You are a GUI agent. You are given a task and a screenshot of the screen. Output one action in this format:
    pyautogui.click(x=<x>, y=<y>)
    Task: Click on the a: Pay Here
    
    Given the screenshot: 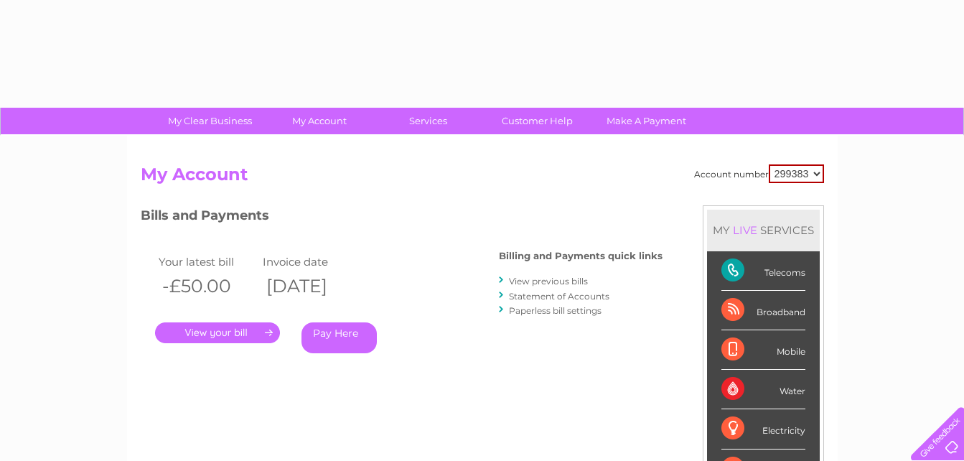 What is the action you would take?
    pyautogui.click(x=339, y=338)
    